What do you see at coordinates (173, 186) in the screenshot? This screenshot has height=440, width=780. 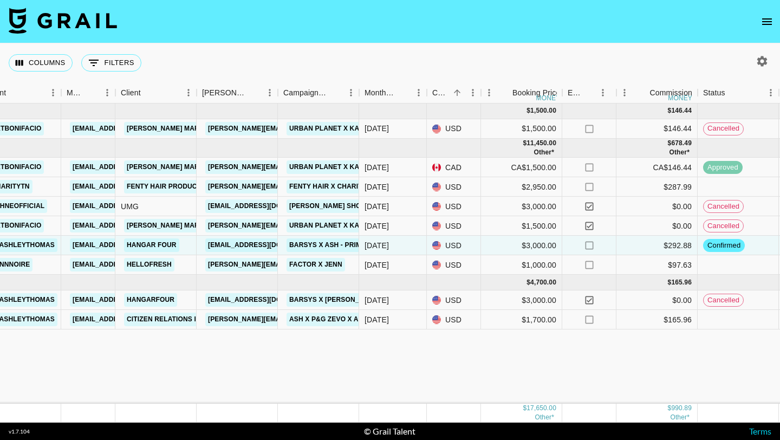 I see `a: FENTY HAIR PRODUCTS LLC` at bounding box center [173, 186].